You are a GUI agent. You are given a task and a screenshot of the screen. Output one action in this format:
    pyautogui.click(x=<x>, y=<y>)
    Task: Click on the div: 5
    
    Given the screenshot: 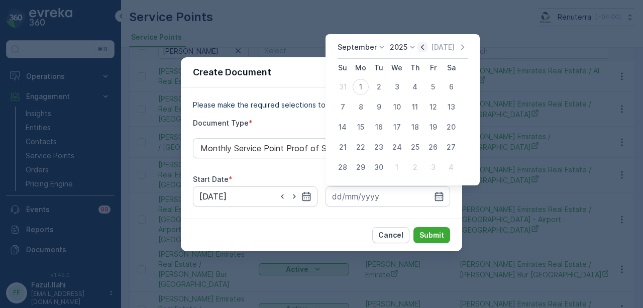 What is the action you would take?
    pyautogui.click(x=433, y=87)
    